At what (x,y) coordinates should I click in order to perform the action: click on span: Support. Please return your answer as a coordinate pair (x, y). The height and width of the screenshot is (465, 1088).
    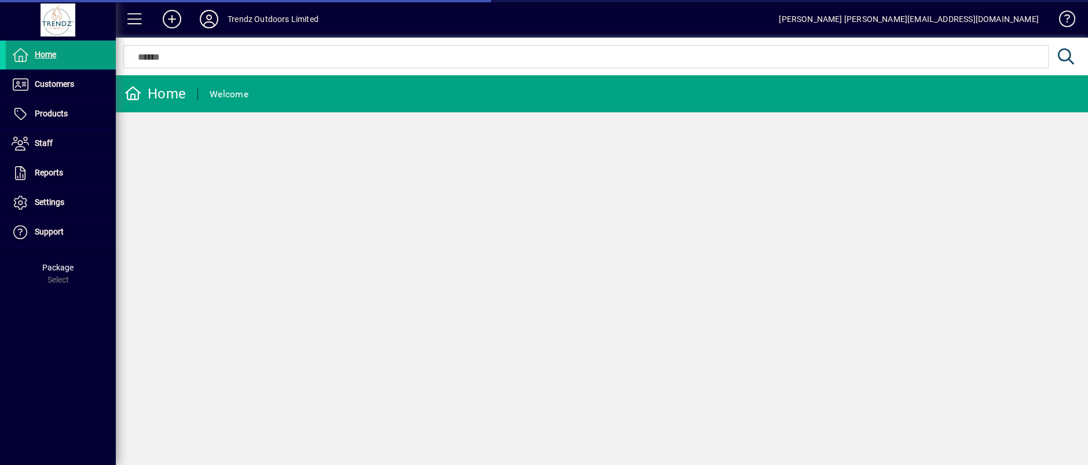
    Looking at the image, I should click on (49, 232).